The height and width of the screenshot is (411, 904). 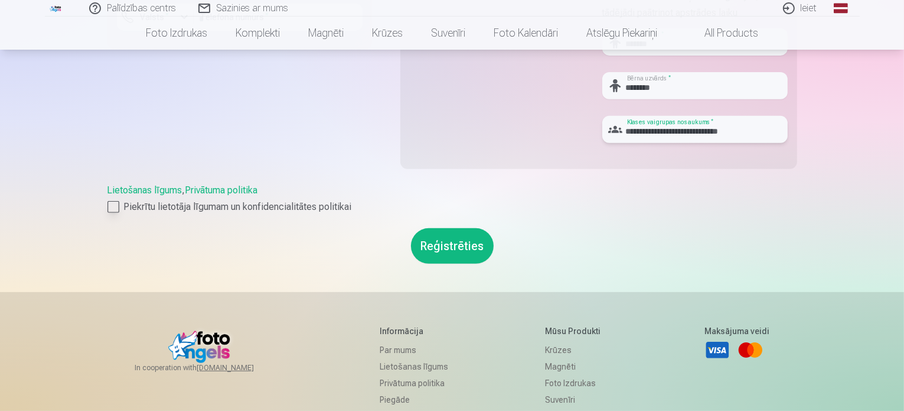 I want to click on a: Komplekti, so click(x=258, y=33).